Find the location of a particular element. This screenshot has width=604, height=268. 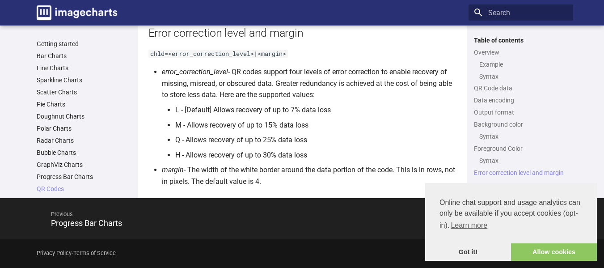

nav: Overview is located at coordinates (521, 70).